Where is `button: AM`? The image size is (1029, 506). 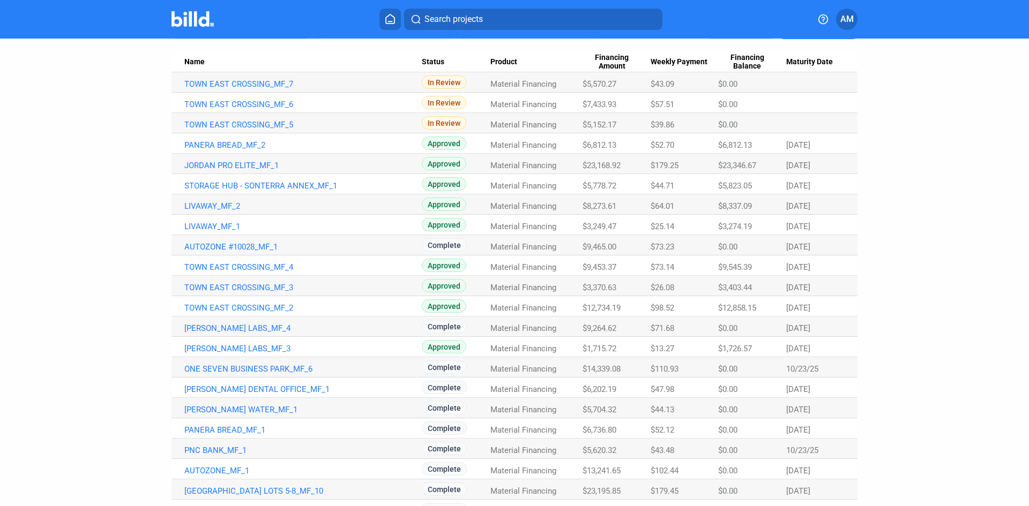
button: AM is located at coordinates (847, 19).